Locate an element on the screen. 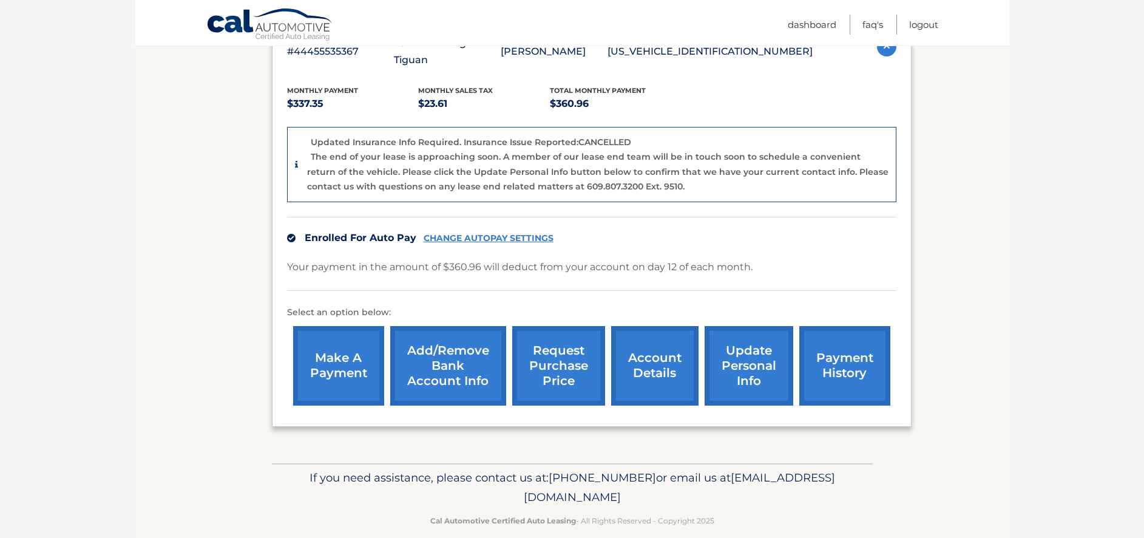 Image resolution: width=1144 pixels, height=538 pixels. img: check.svg is located at coordinates (291, 238).